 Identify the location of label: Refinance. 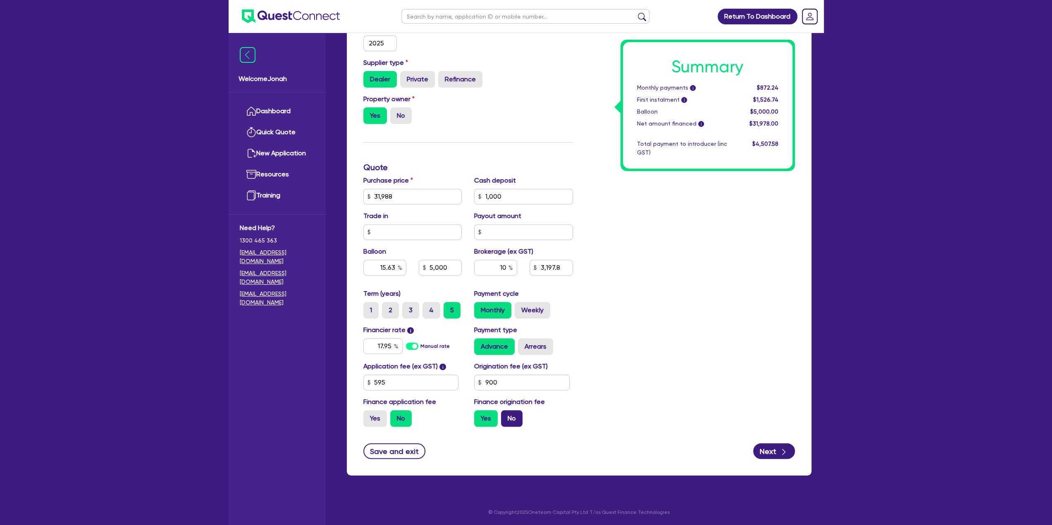
(460, 79).